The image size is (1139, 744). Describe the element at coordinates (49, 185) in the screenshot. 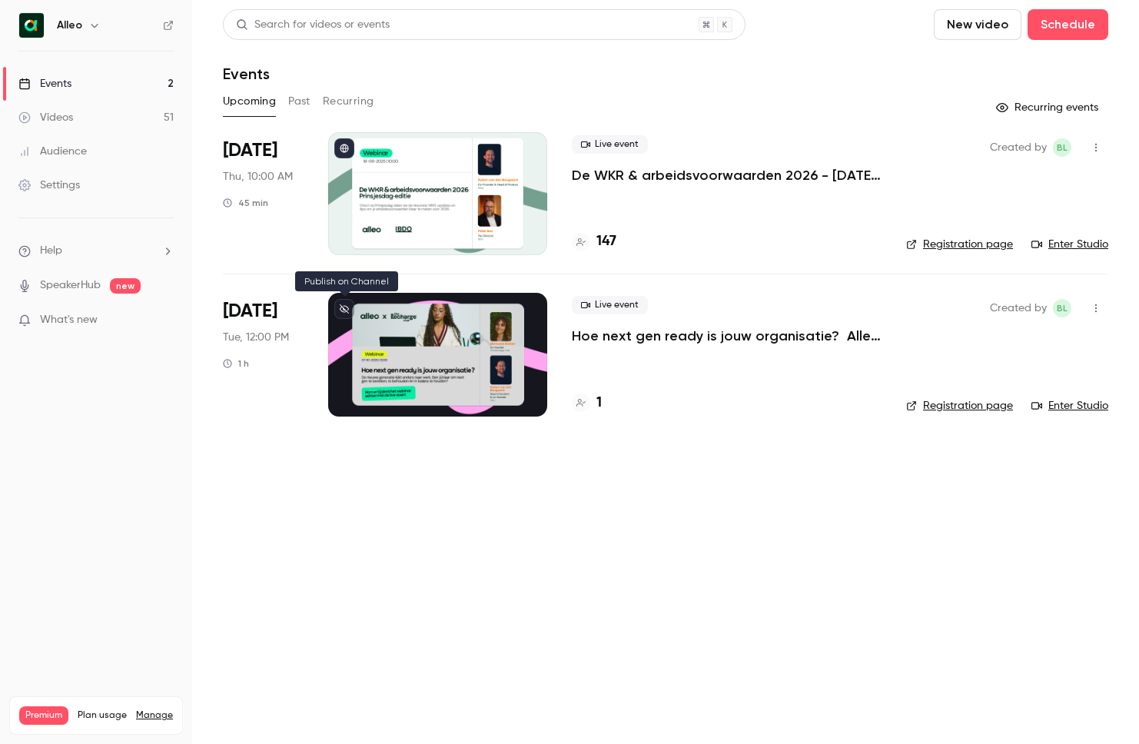

I see `div: Settings` at that location.